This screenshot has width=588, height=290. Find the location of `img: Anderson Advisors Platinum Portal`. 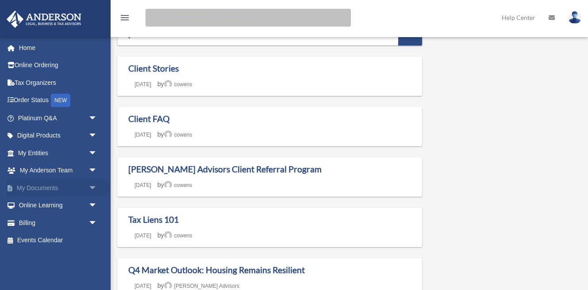

img: Anderson Advisors Platinum Portal is located at coordinates (44, 19).